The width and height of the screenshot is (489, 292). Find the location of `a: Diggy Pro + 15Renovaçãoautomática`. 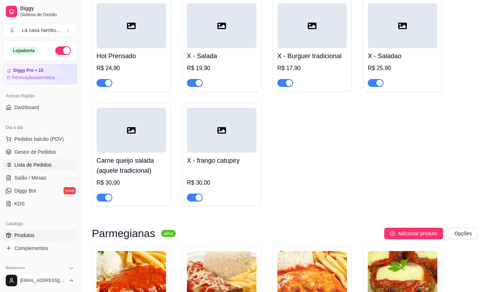

a: Diggy Pro + 15Renovaçãoautomática is located at coordinates (40, 74).